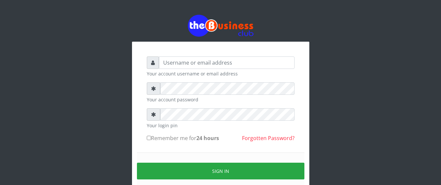 The image size is (441, 185). What do you see at coordinates (227, 63) in the screenshot?
I see `input: Username or email address` at bounding box center [227, 63].